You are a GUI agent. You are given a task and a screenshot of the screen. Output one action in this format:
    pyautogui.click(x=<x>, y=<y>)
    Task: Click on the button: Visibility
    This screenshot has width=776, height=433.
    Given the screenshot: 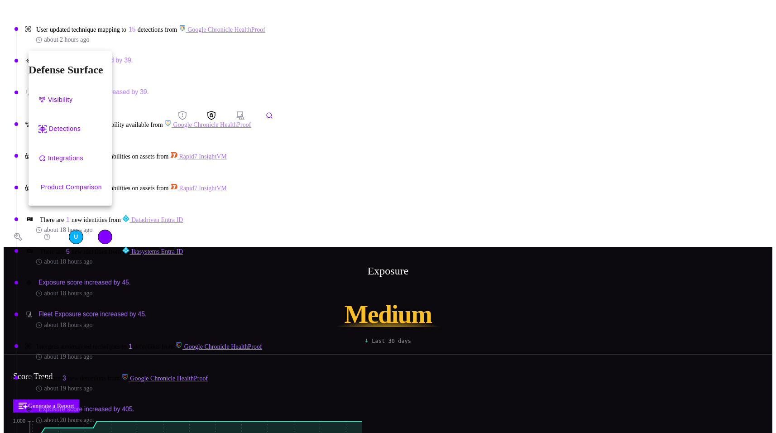 What is the action you would take?
    pyautogui.click(x=55, y=100)
    